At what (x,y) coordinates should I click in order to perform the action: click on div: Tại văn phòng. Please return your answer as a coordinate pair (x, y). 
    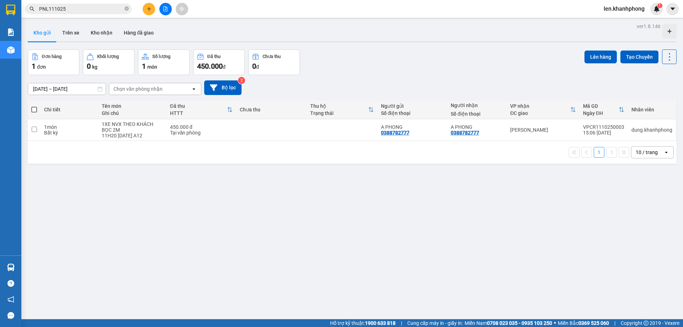
    Looking at the image, I should click on (201, 133).